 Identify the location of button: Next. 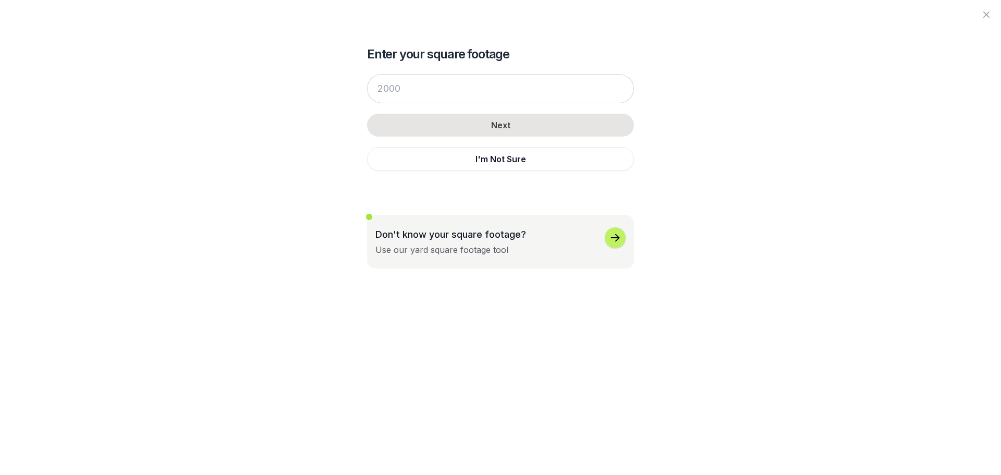
(500, 125).